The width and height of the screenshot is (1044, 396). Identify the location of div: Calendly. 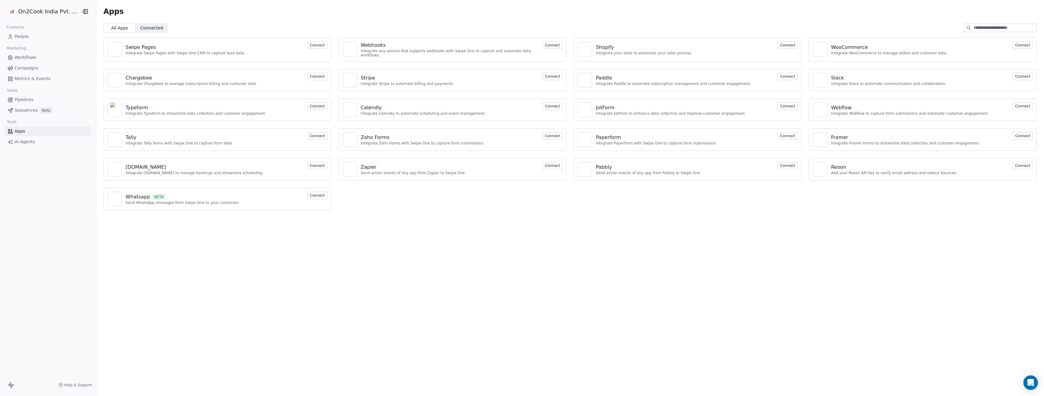
(371, 108).